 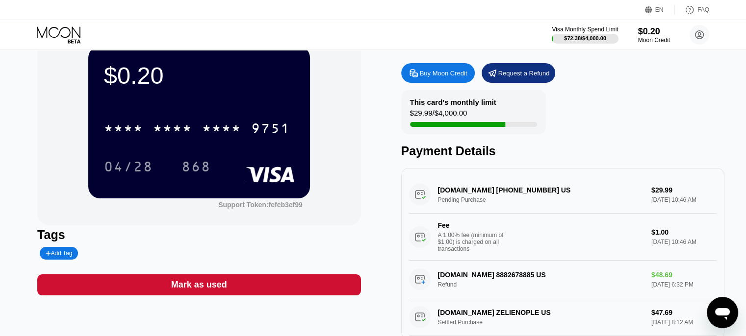 I want to click on div: Mark as used, so click(x=199, y=285).